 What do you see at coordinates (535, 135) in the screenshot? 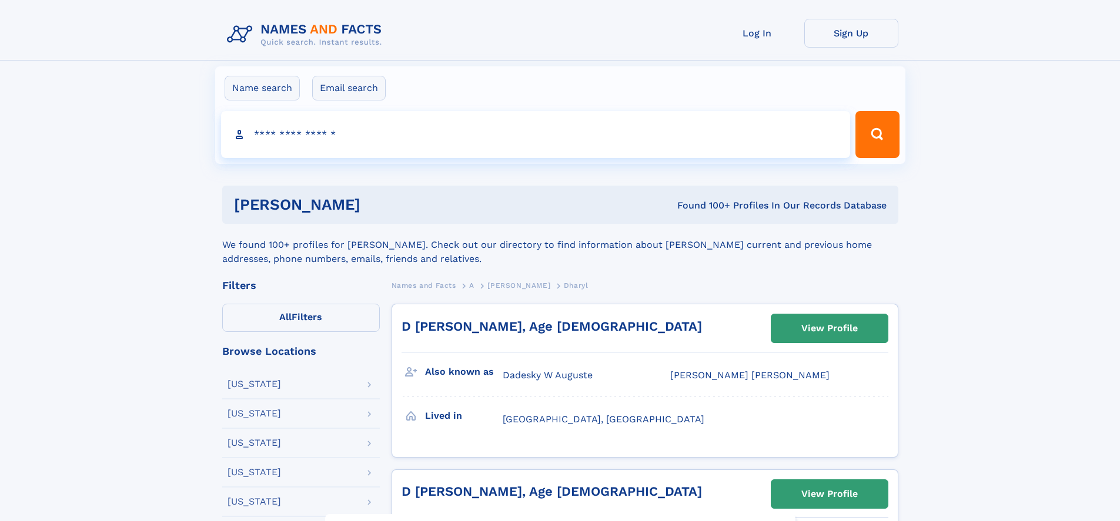
I see `input: search input` at bounding box center [535, 135].